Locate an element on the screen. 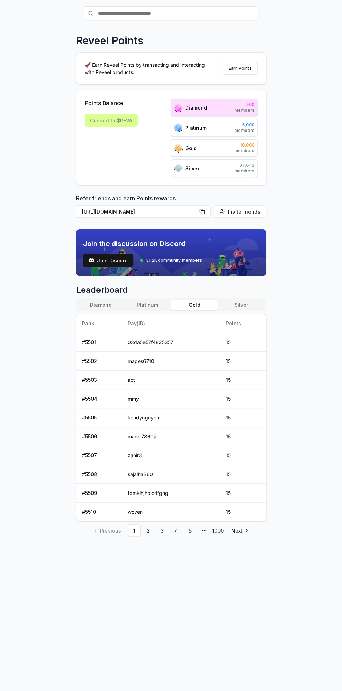 Image resolution: width=342 pixels, height=691 pixels. img: test is located at coordinates (91, 260).